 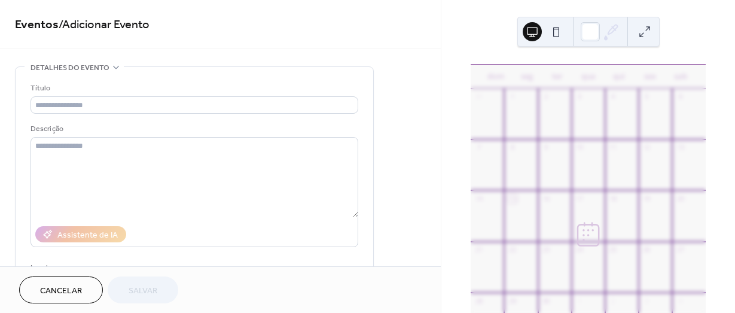 I want to click on div: 9, so click(x=546, y=147).